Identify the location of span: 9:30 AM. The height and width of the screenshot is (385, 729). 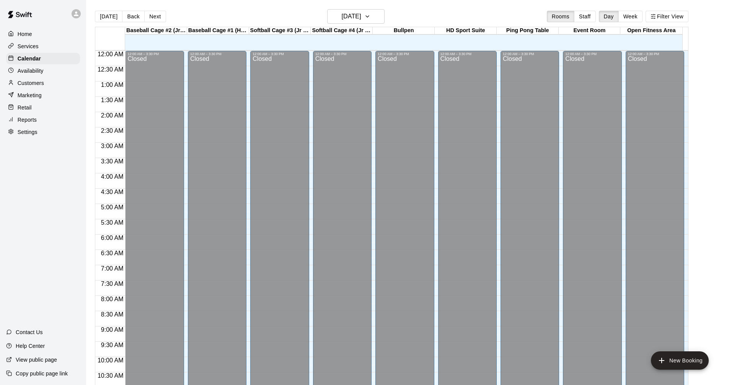
(112, 345).